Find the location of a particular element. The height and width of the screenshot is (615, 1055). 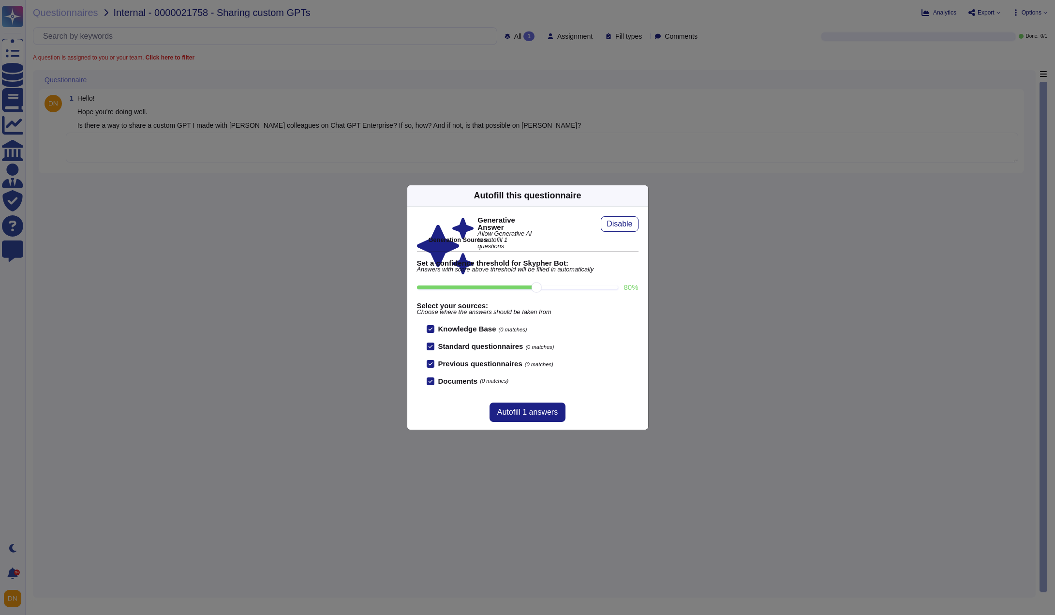

b: Previous questionnaires is located at coordinates (480, 363).